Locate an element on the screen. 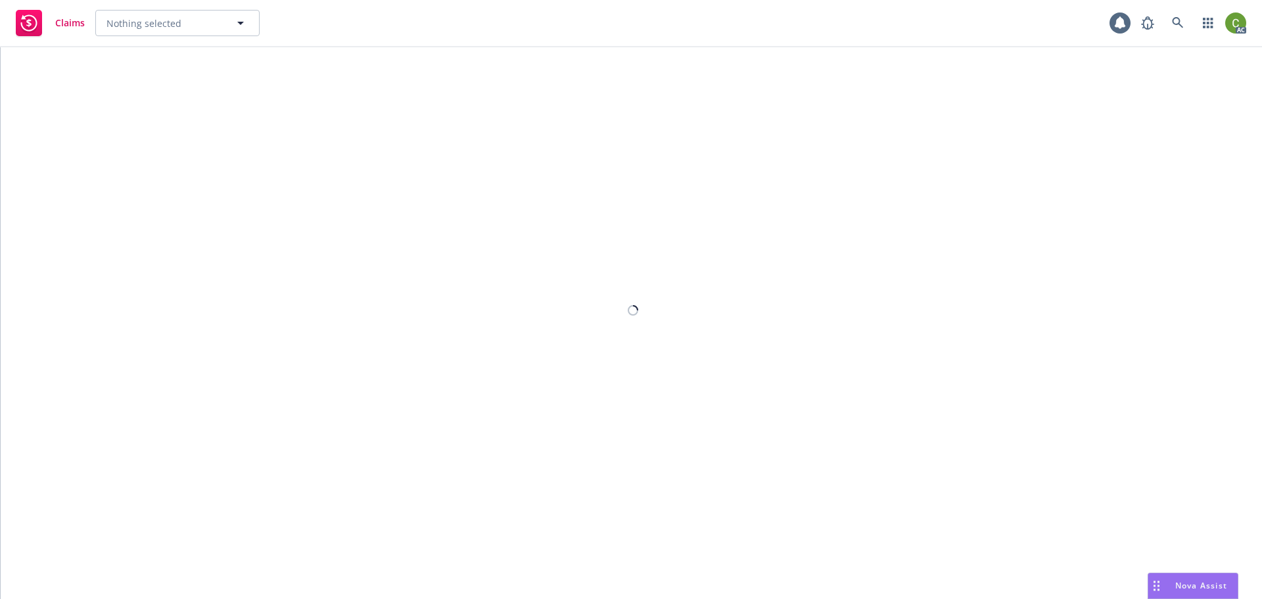 The image size is (1262, 599). span: Nova Assist is located at coordinates (1200, 585).